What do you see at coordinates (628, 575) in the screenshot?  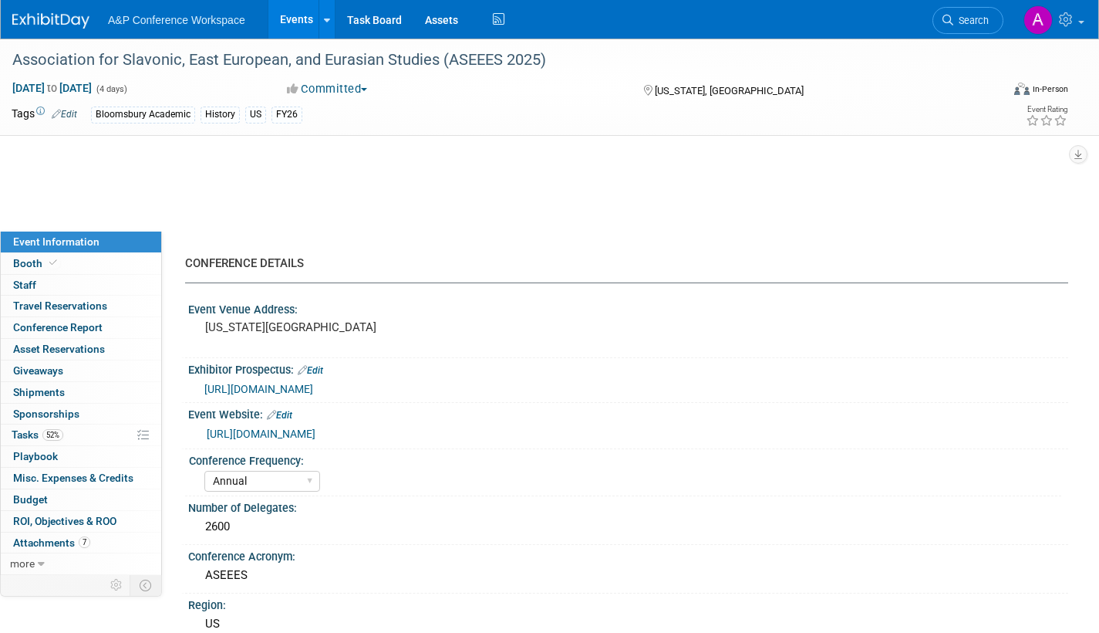 I see `div: ASEEES` at bounding box center [628, 575].